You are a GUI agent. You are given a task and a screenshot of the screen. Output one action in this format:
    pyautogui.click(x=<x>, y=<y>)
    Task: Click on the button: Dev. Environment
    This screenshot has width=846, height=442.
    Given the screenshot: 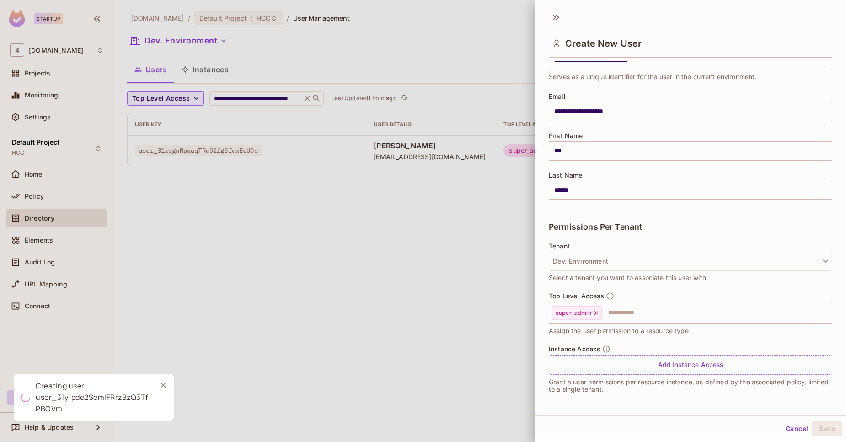 What is the action you would take?
    pyautogui.click(x=690, y=261)
    